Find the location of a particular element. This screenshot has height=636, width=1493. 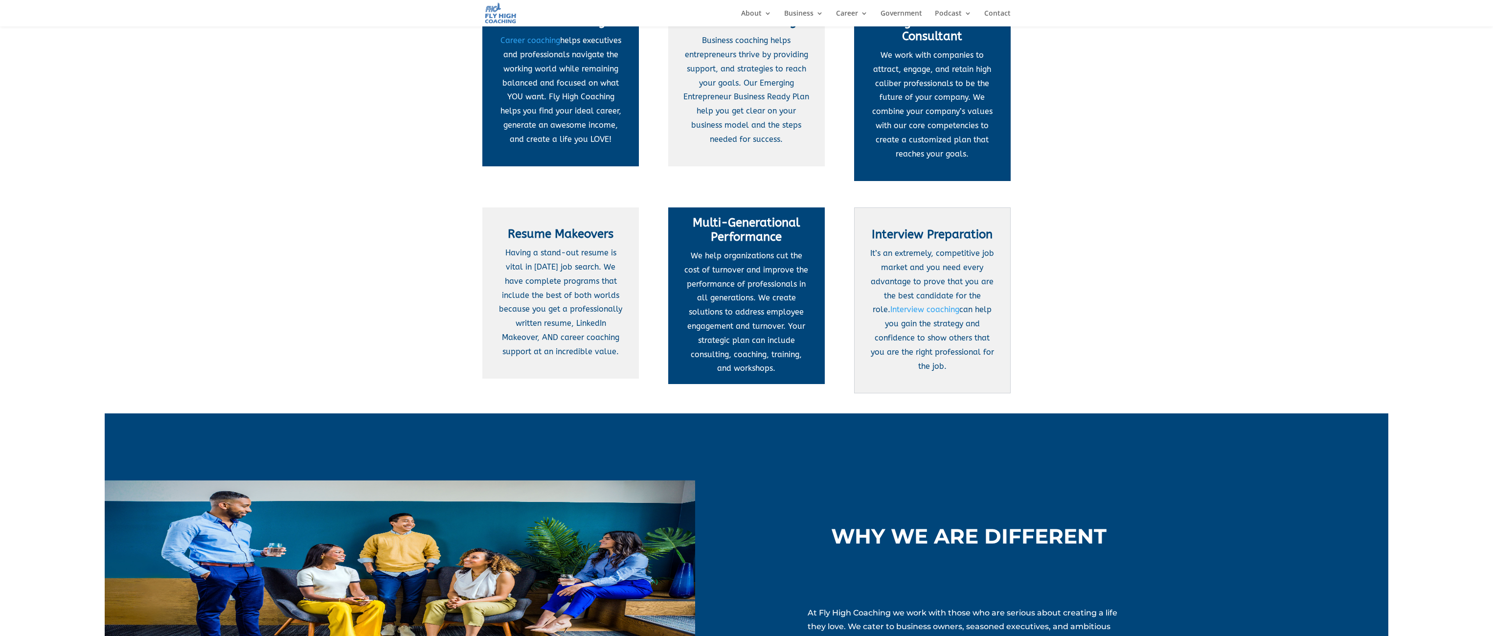

a: Career coaching is located at coordinates (530, 40).